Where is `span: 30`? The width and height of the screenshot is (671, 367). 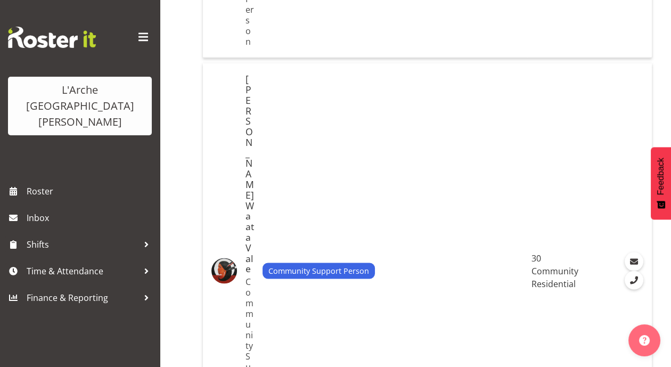
span: 30 is located at coordinates (536, 258).